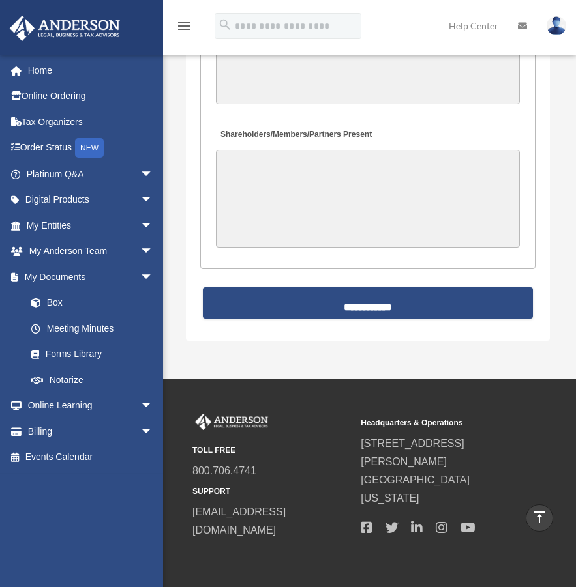 Image resolution: width=576 pixels, height=587 pixels. Describe the element at coordinates (95, 355) in the screenshot. I see `a: Forms Library` at that location.